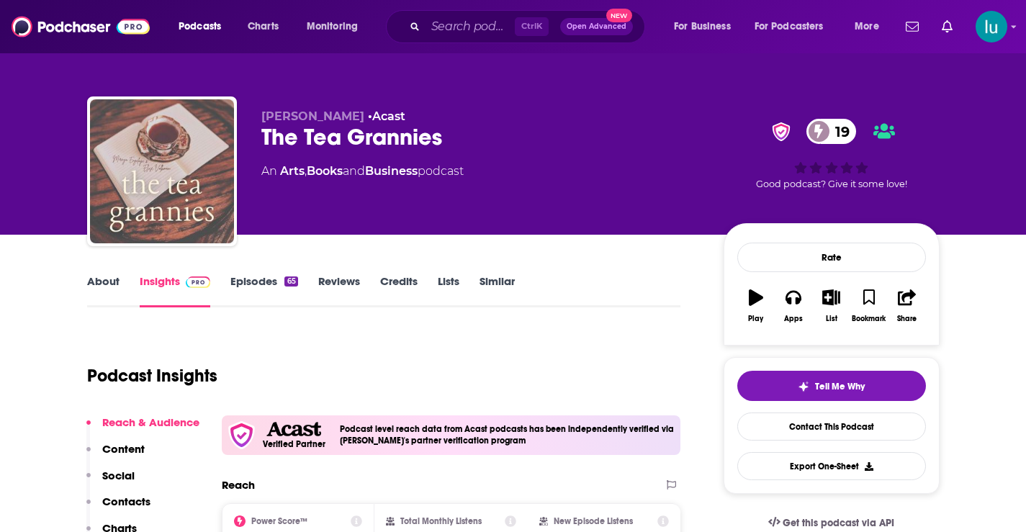  What do you see at coordinates (263, 27) in the screenshot?
I see `span: Charts` at bounding box center [263, 27].